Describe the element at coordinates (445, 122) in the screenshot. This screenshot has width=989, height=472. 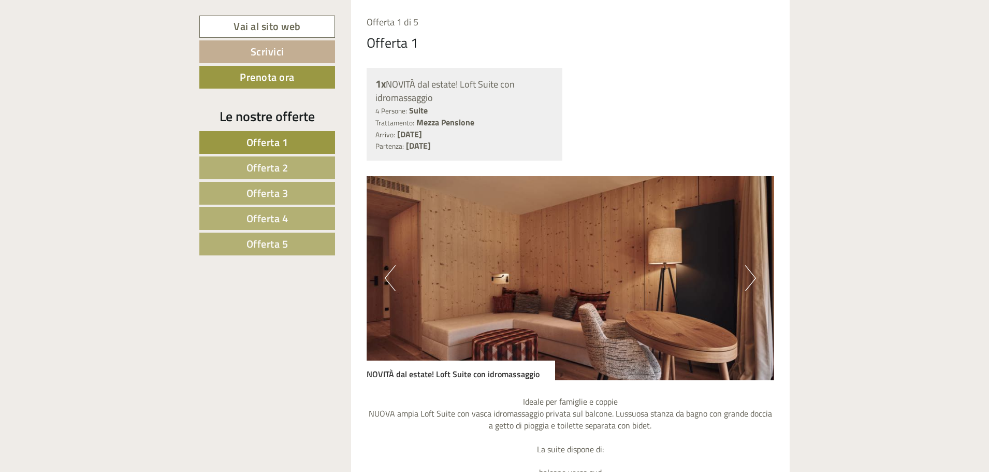
I see `b: Mezza Pensione` at that location.